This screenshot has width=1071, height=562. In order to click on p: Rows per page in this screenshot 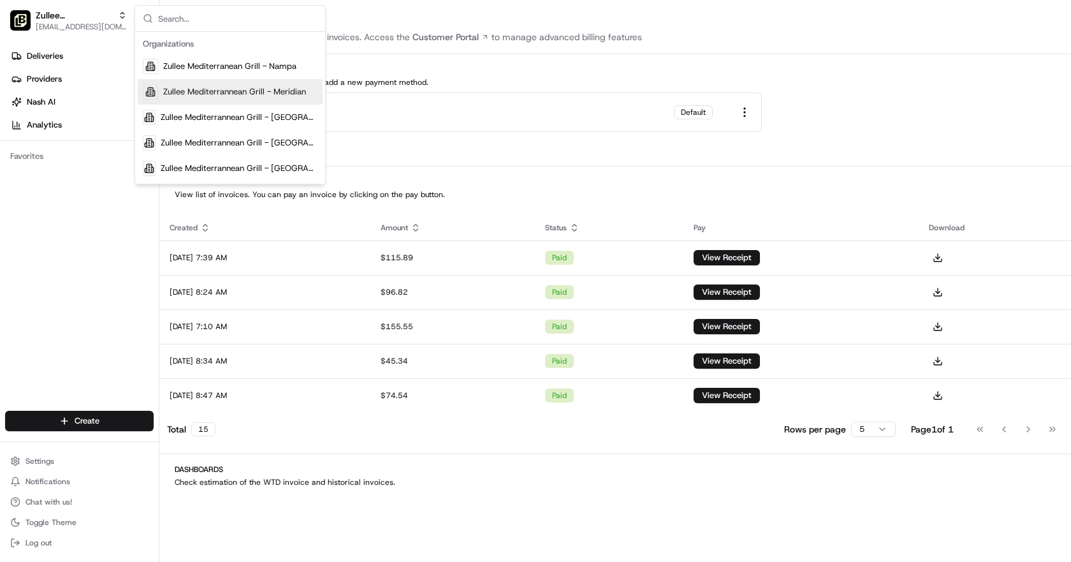, I will do `click(815, 429)`.